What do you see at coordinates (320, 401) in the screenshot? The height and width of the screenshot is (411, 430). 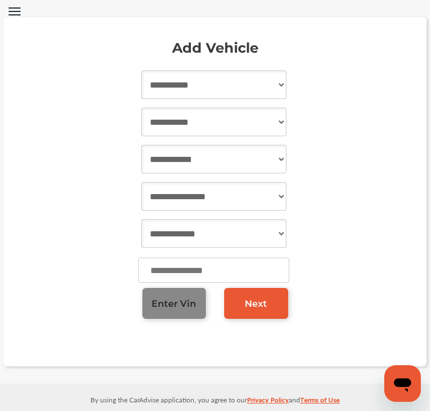 I see `a: Terms of Use` at bounding box center [320, 401].